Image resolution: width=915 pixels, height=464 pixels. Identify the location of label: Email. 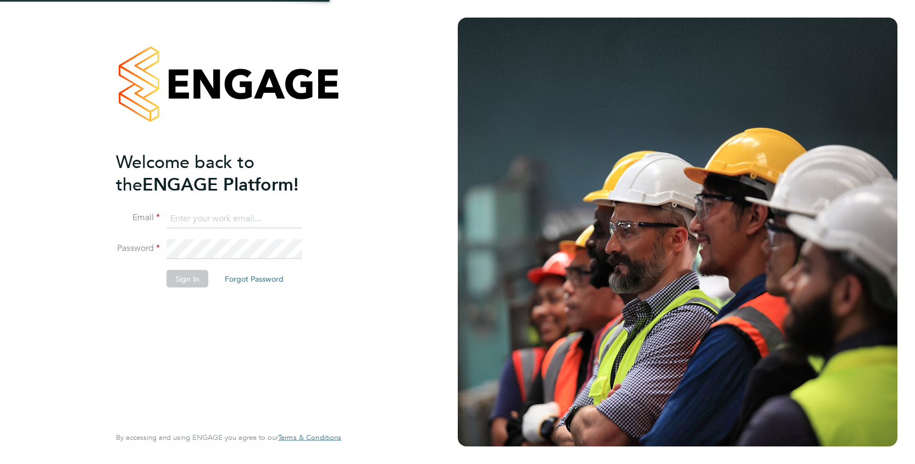
(138, 218).